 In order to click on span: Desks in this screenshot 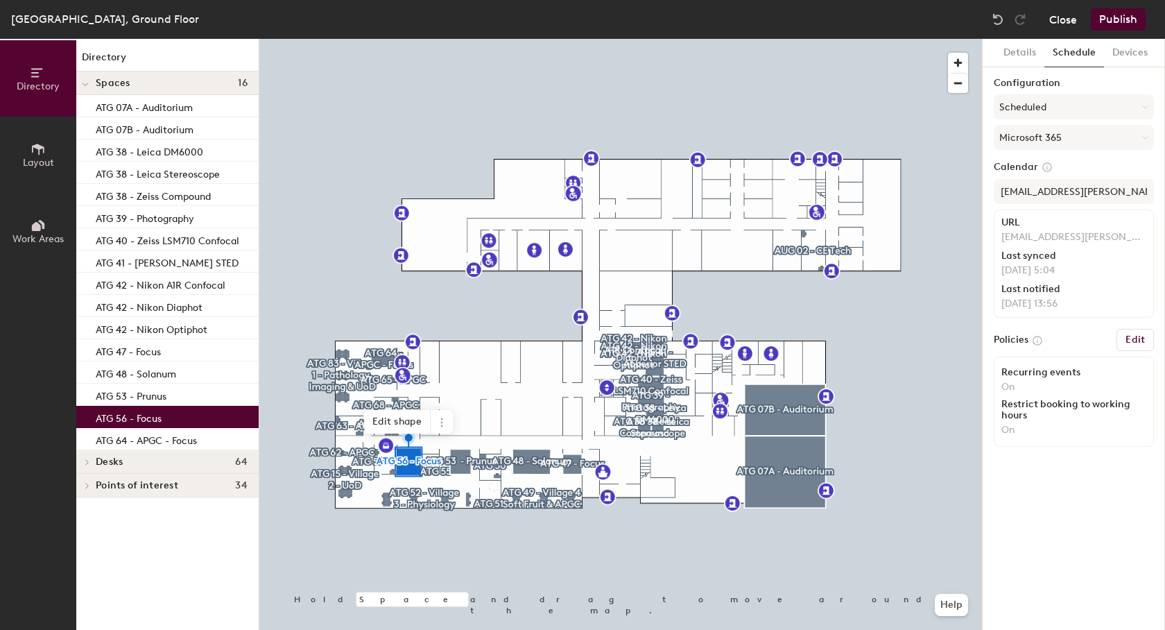, I will do `click(109, 462)`.